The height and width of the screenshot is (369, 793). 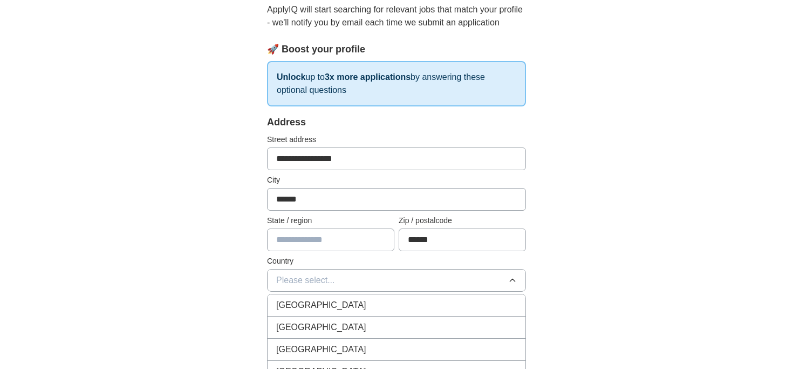 What do you see at coordinates (397, 16) in the screenshot?
I see `p: ApplyIQ will start searching for relevant jobs that match your profile - we'll notify you by emai...` at bounding box center [397, 16].